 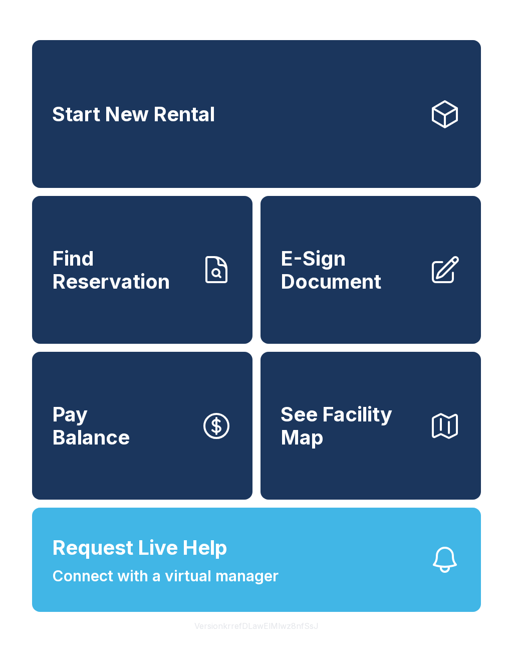 What do you see at coordinates (165, 575) in the screenshot?
I see `span: Connect with a virtual manager` at bounding box center [165, 575].